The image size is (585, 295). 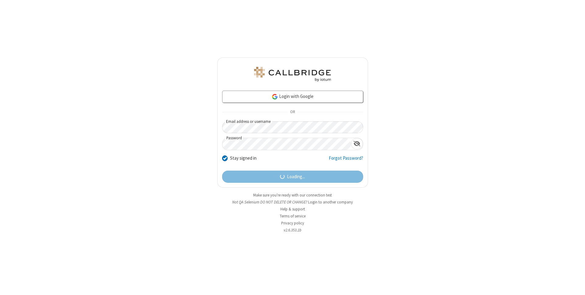 What do you see at coordinates (292, 223) in the screenshot?
I see `a: Privacy policy` at bounding box center [292, 223].